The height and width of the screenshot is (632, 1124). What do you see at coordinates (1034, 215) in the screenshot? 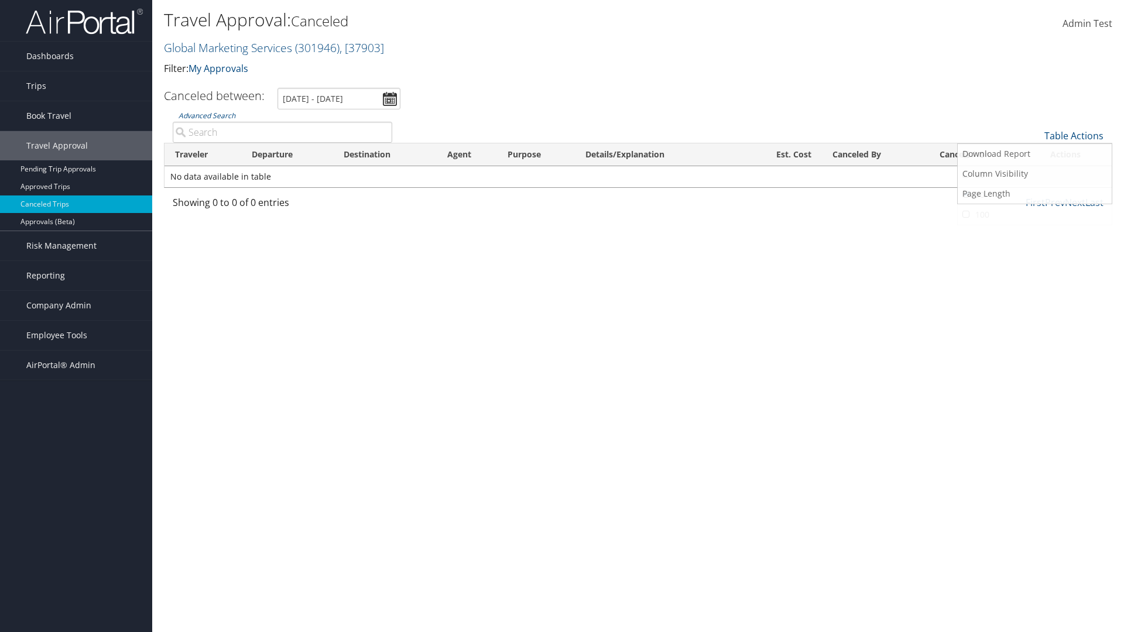
I see `a: 100` at bounding box center [1034, 215].